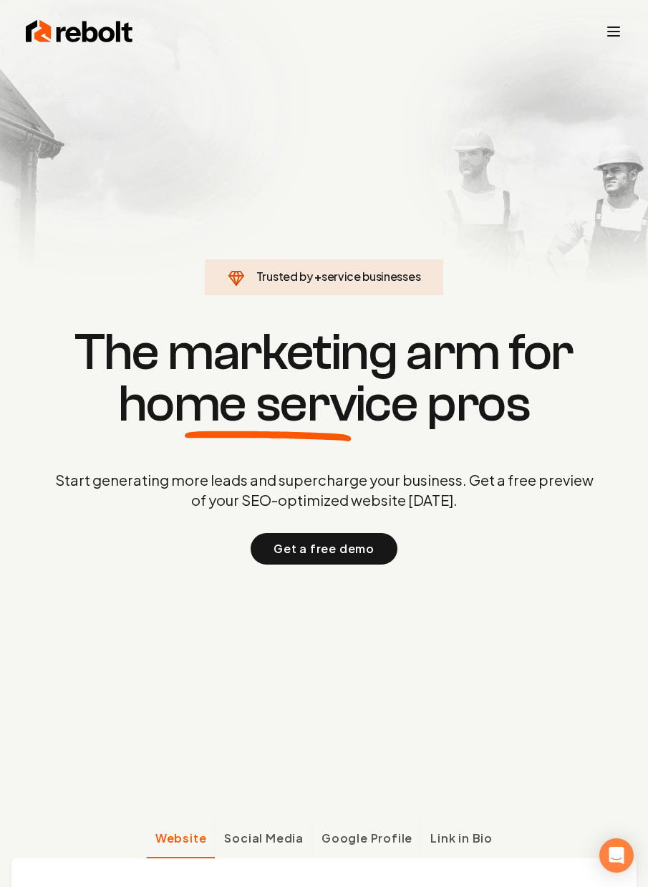 This screenshot has height=887, width=648. I want to click on span: Google Profile, so click(367, 838).